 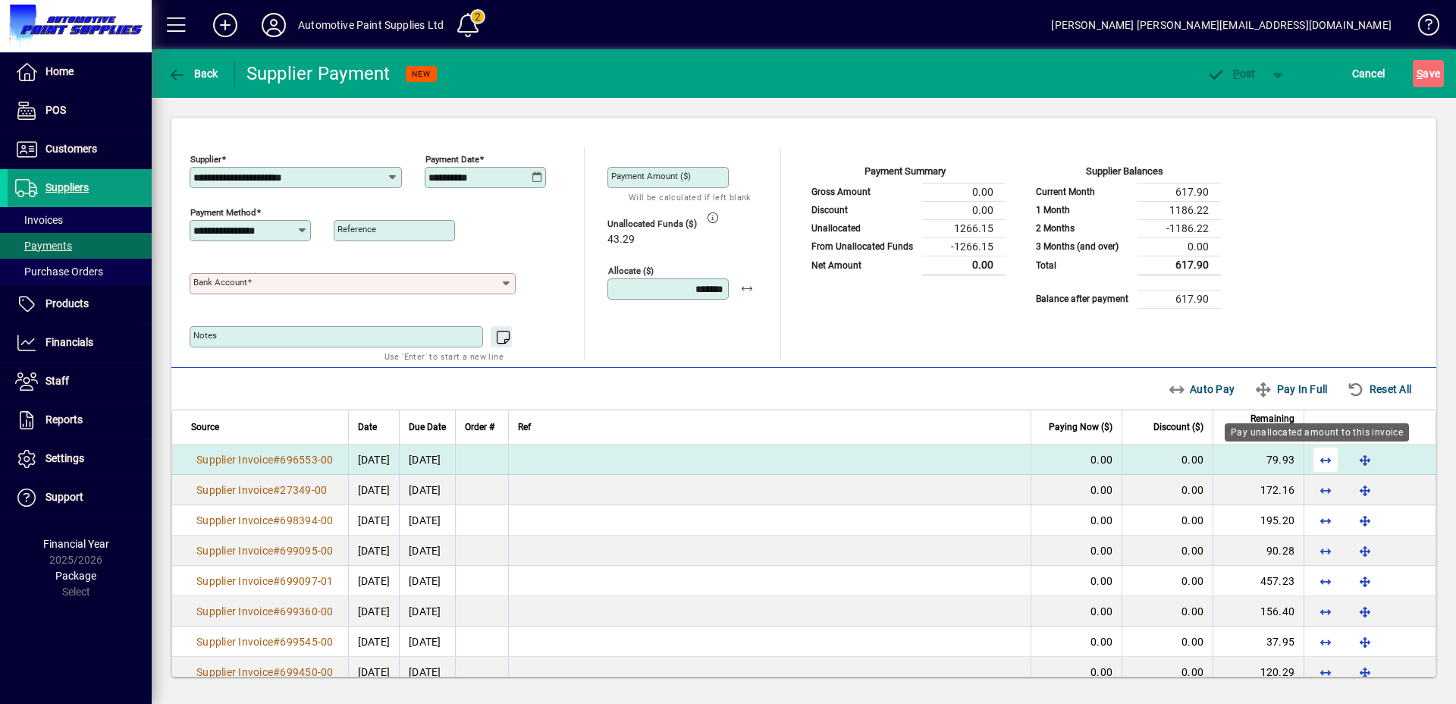 I want to click on span: Staff, so click(x=57, y=381).